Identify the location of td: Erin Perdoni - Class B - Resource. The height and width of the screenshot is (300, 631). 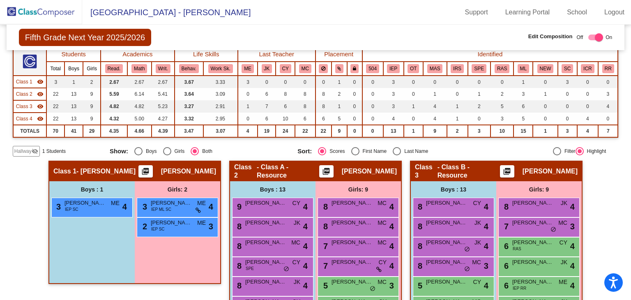
(30, 106).